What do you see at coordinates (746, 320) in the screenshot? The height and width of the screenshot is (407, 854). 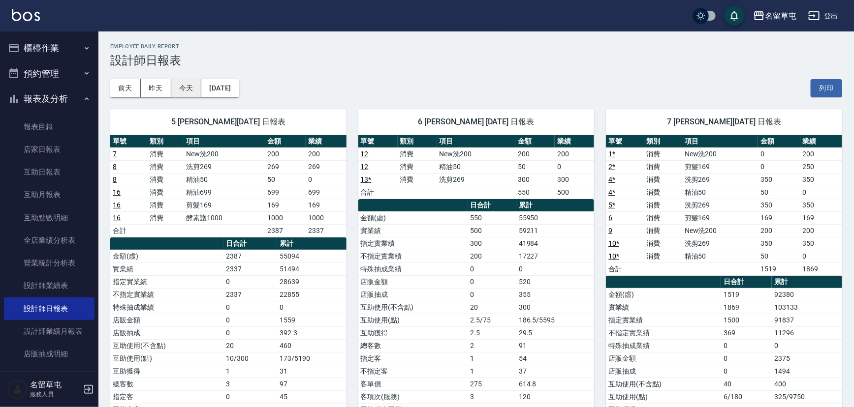 I see `td: 1500` at bounding box center [746, 320].